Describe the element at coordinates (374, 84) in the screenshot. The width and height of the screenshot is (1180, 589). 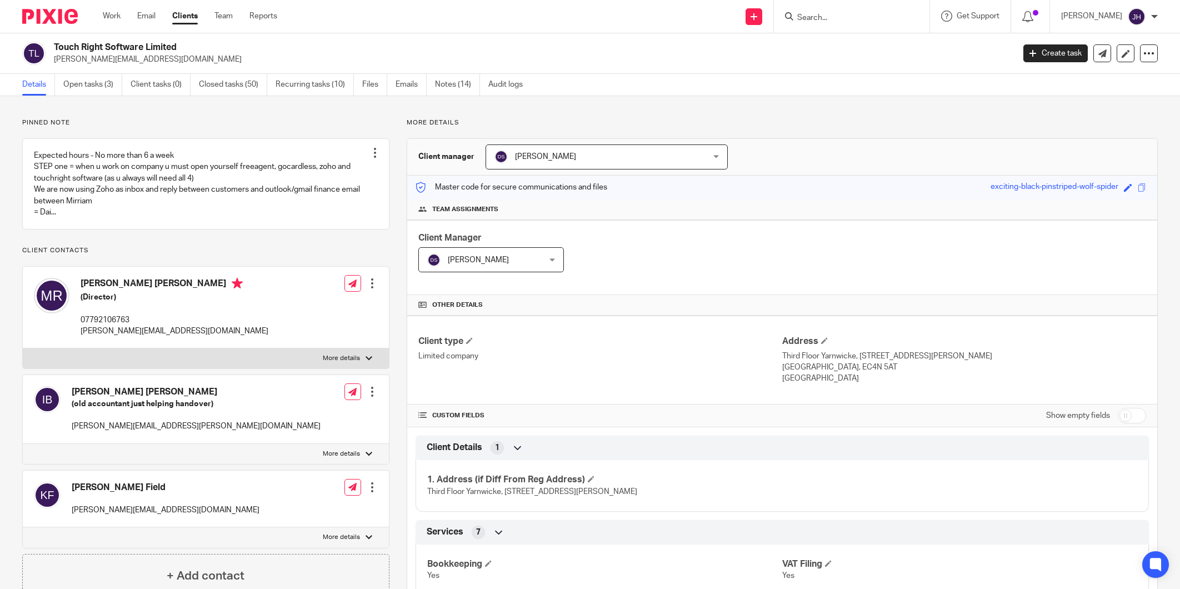
I see `a: Files` at that location.